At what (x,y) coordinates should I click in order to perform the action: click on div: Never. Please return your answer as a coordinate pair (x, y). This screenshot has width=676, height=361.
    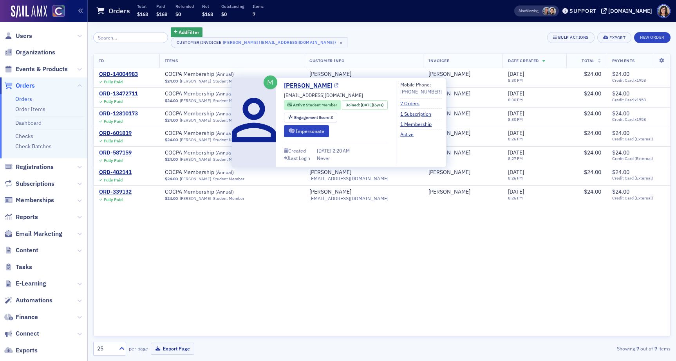
    Looking at the image, I should click on (323, 158).